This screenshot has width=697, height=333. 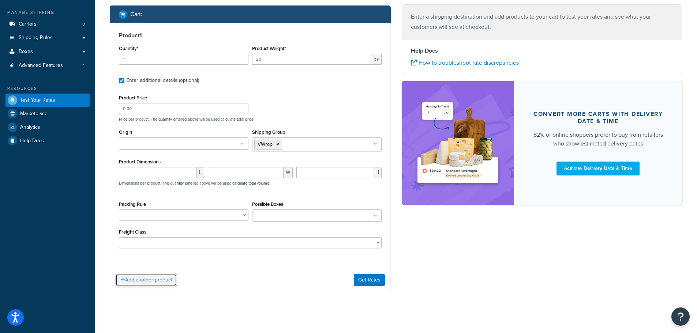 What do you see at coordinates (458, 143) in the screenshot?
I see `img: feature-image-ddt-36eae7f7280da8017bfb280eaccd9c446f90b1fe08728e4019434db127062ab4.png` at bounding box center [458, 143].